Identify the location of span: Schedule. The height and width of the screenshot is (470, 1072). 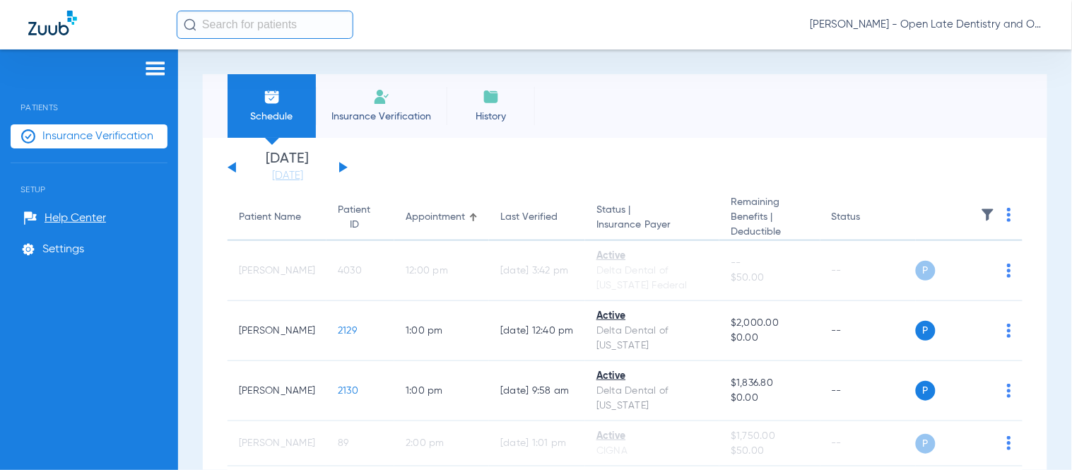
(271, 117).